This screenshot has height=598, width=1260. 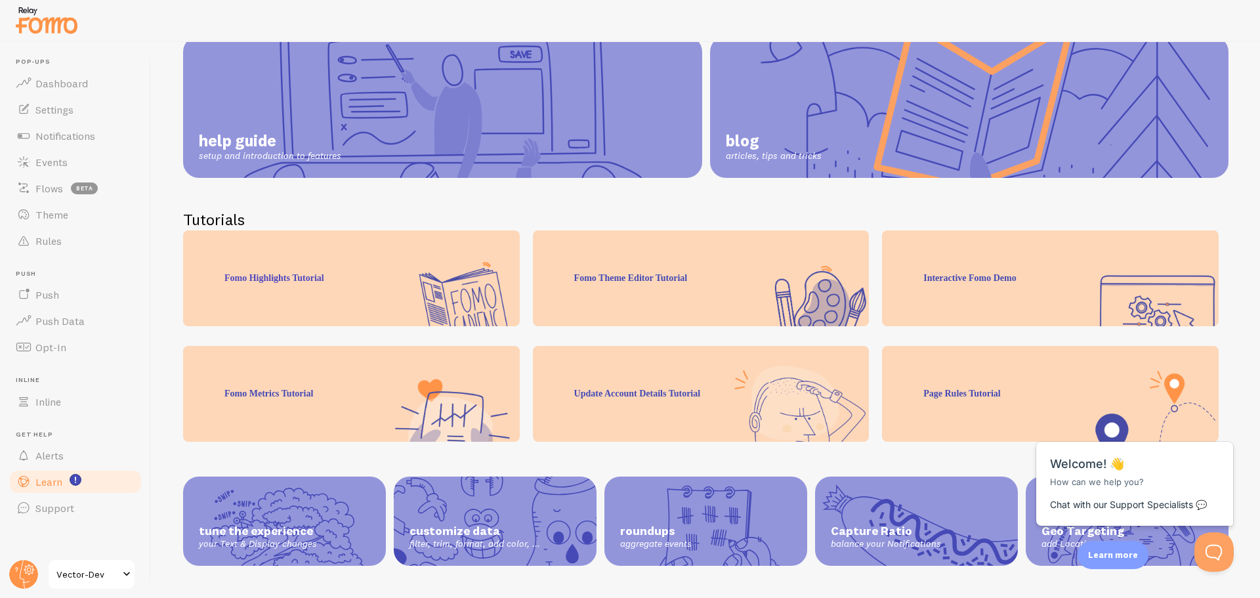 I want to click on a: blog articles, tips and tricks, so click(x=969, y=107).